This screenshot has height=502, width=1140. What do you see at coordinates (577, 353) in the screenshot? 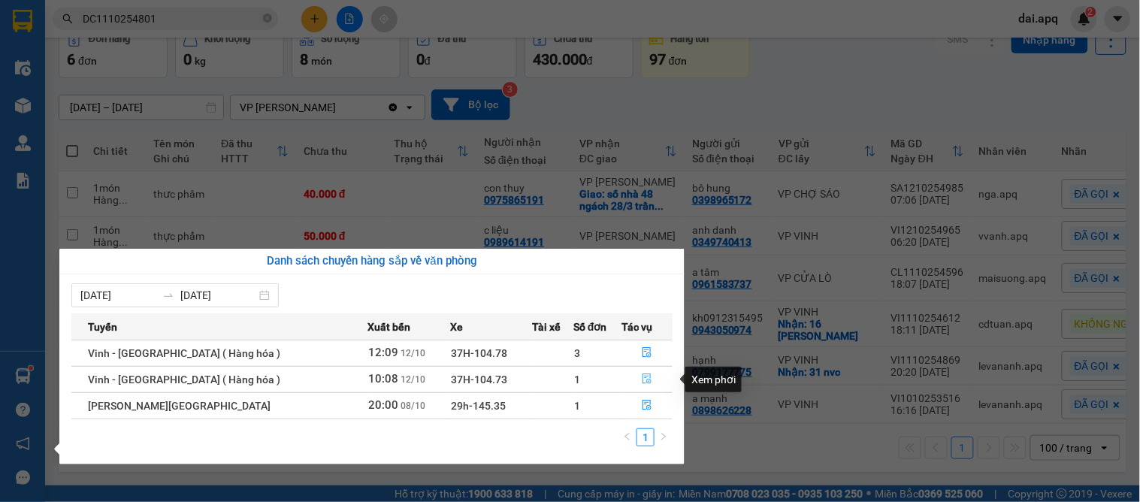
I see `span: 3` at bounding box center [577, 353].